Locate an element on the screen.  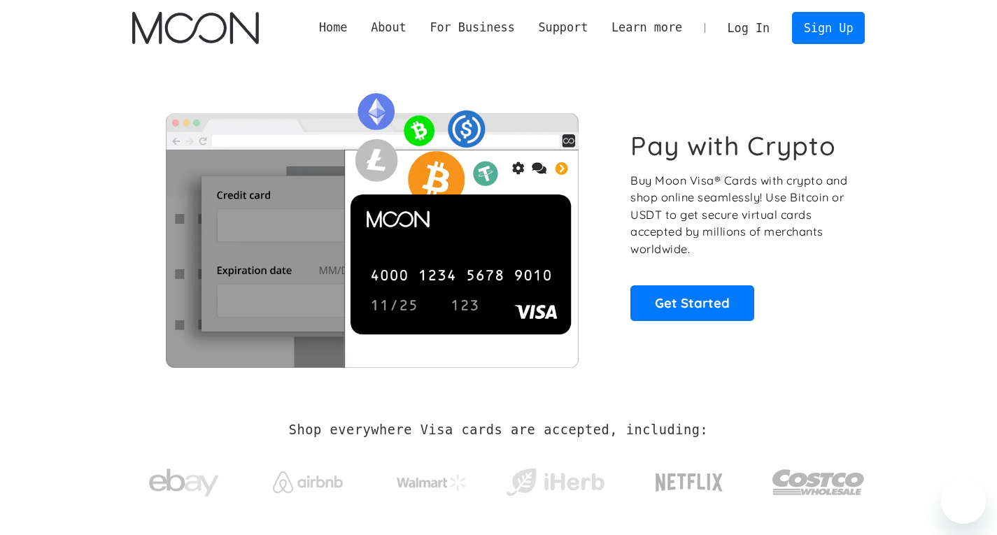
img: Airbnb is located at coordinates (308, 482).